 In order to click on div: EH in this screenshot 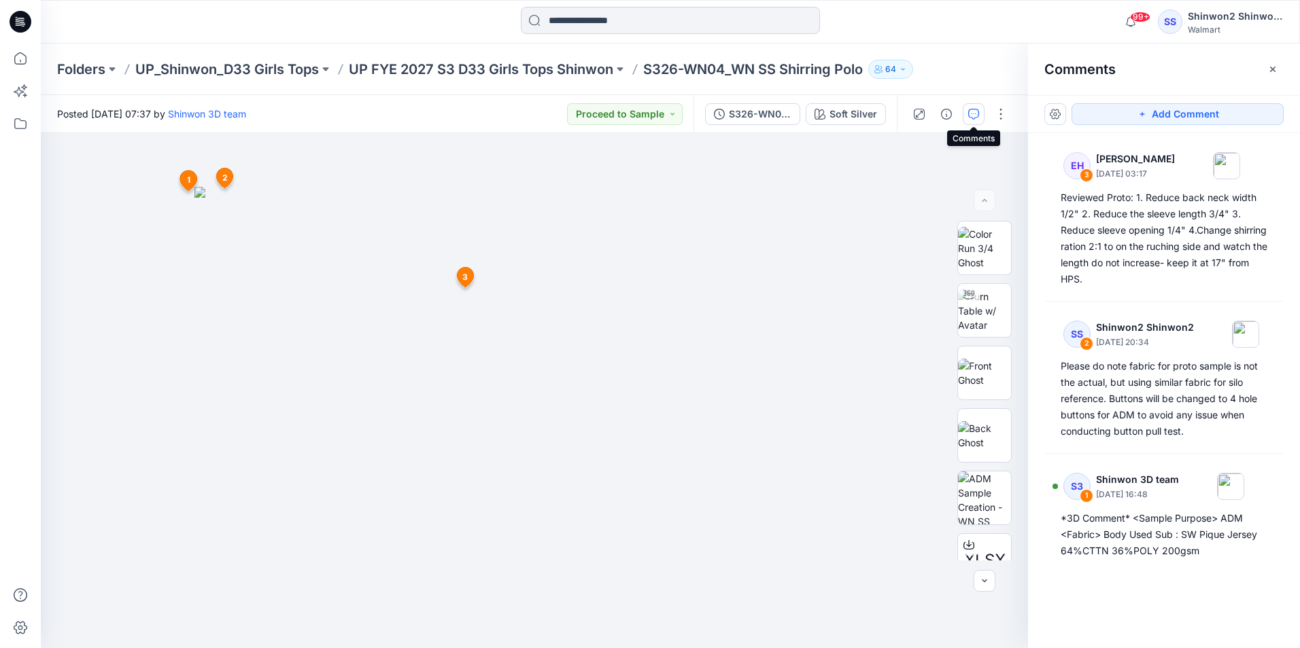, I will do `click(1077, 166)`.